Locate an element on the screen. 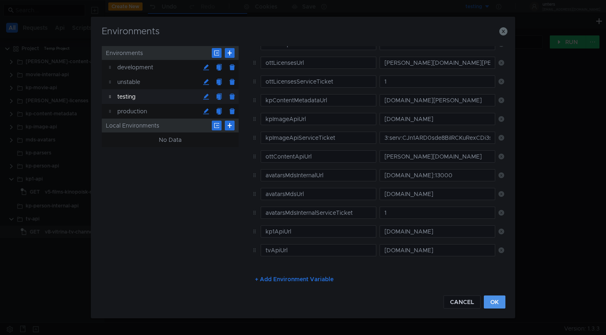 Image resolution: width=606 pixels, height=335 pixels. div: production is located at coordinates (158, 111).